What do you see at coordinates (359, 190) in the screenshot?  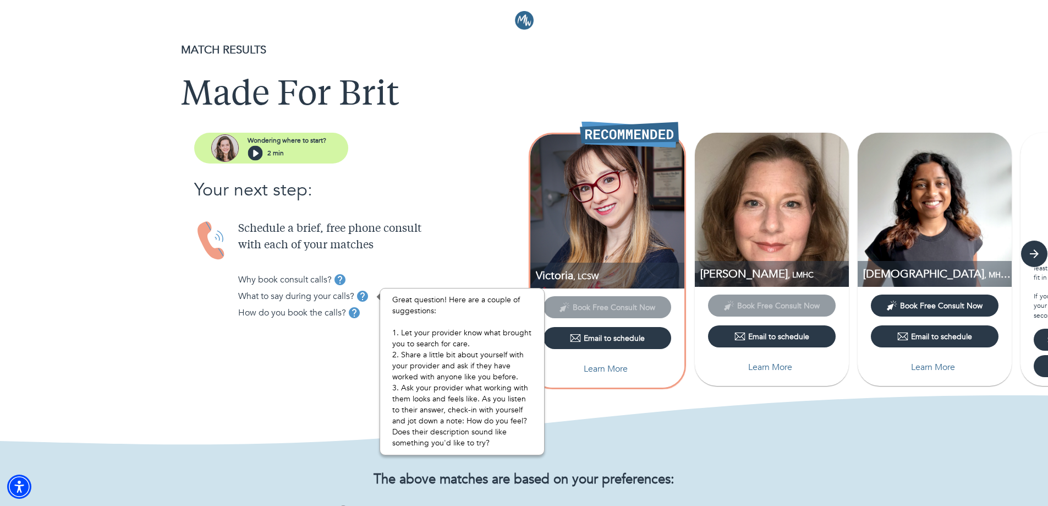 I see `p: Your next step:` at bounding box center [359, 190].